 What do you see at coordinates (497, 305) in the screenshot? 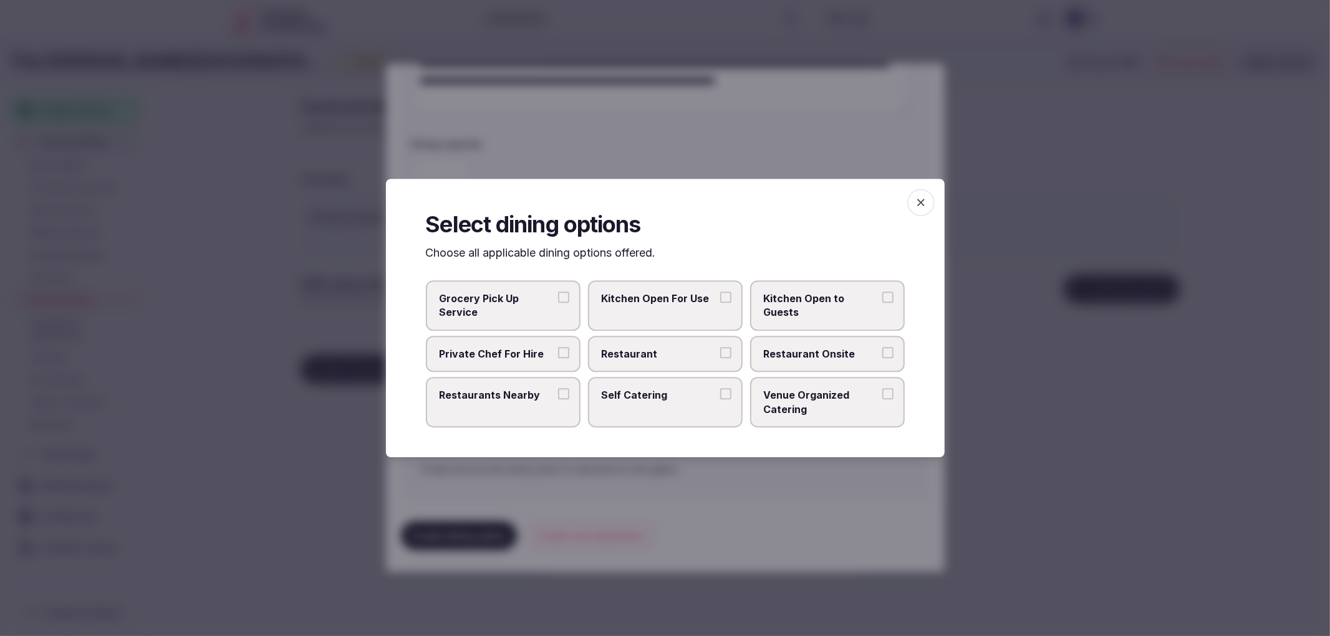
I see `span: Grocery Pick Up Service` at bounding box center [497, 305].